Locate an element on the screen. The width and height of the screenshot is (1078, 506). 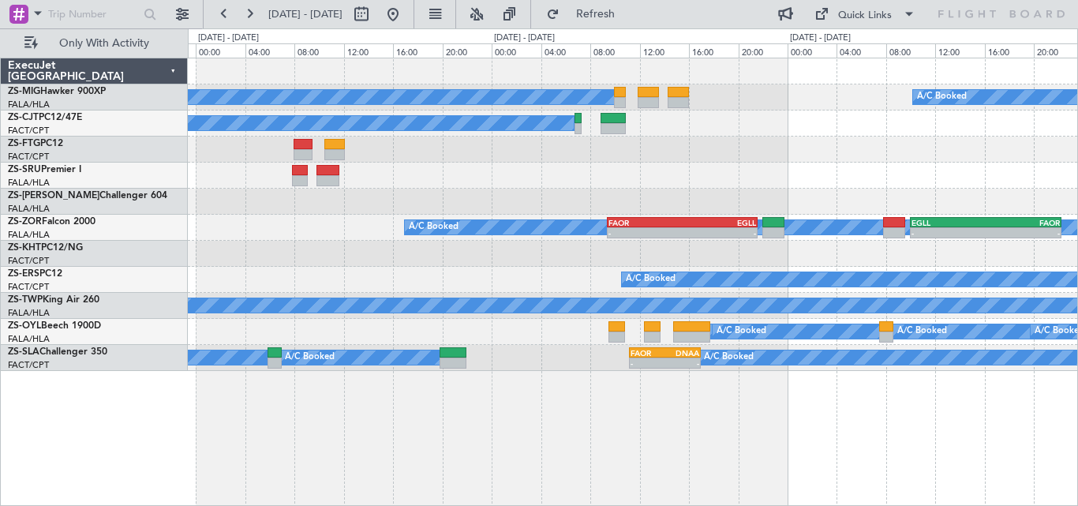
span: Refresh is located at coordinates (596, 14).